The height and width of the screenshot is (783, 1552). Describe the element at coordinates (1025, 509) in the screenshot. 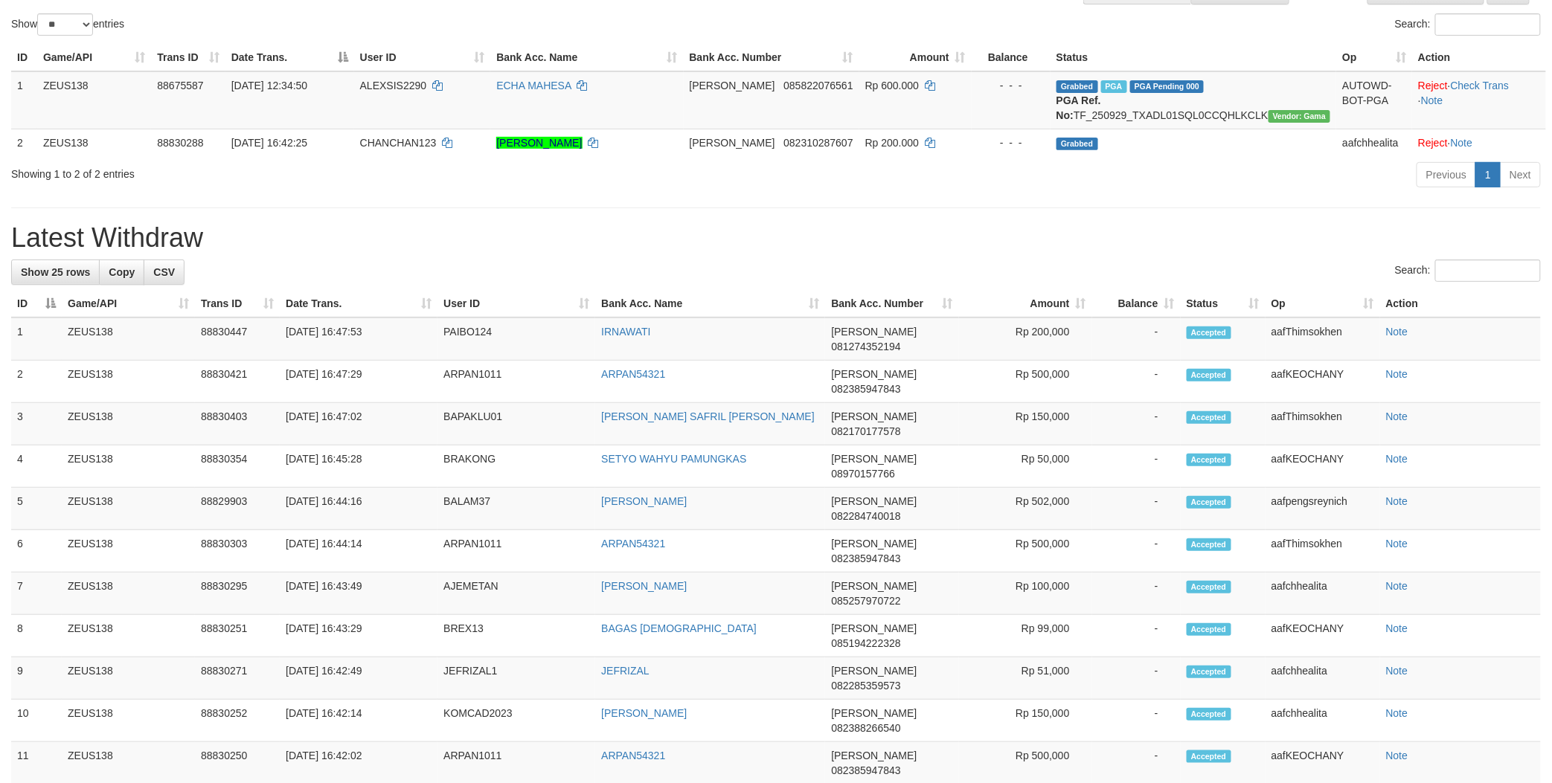

I see `td: Rp 502,000` at that location.